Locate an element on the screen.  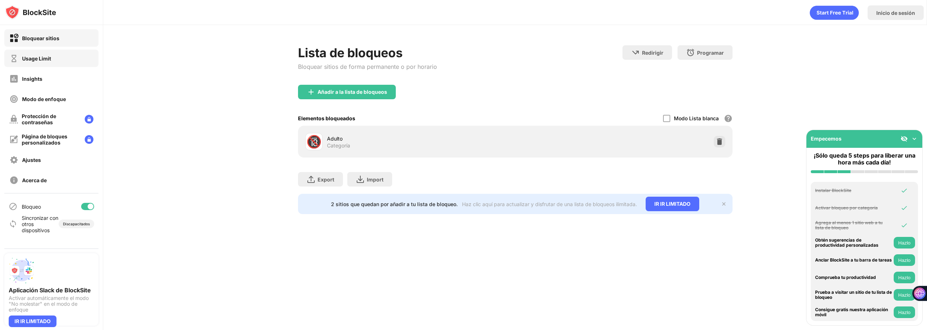
img: insights-off.svg is located at coordinates (14, 79).